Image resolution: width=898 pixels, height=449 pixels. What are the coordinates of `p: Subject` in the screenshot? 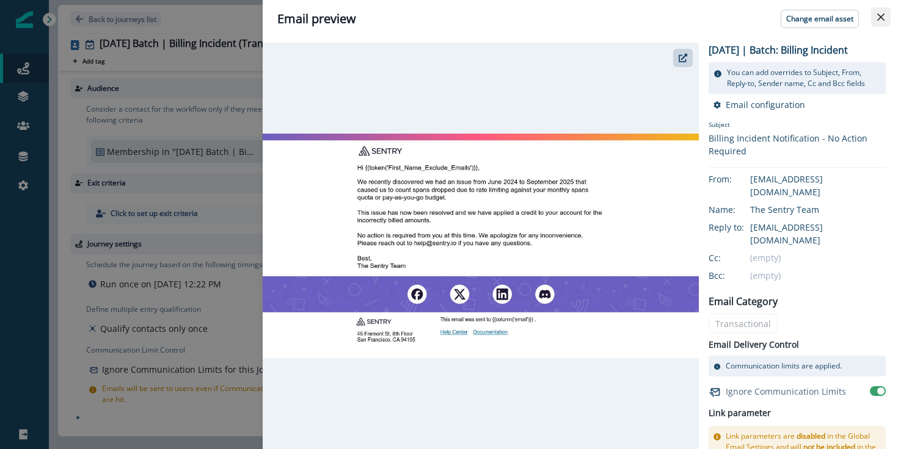 It's located at (797, 126).